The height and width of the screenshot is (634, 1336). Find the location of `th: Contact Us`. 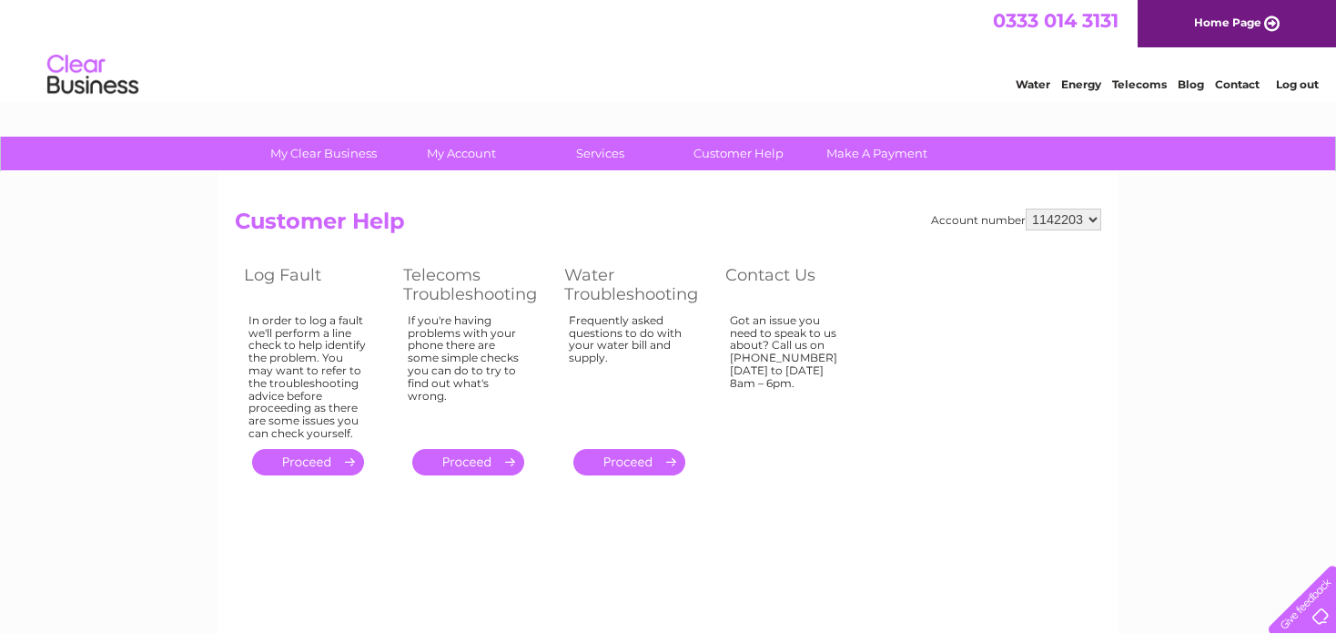

th: Contact Us is located at coordinates (796, 284).